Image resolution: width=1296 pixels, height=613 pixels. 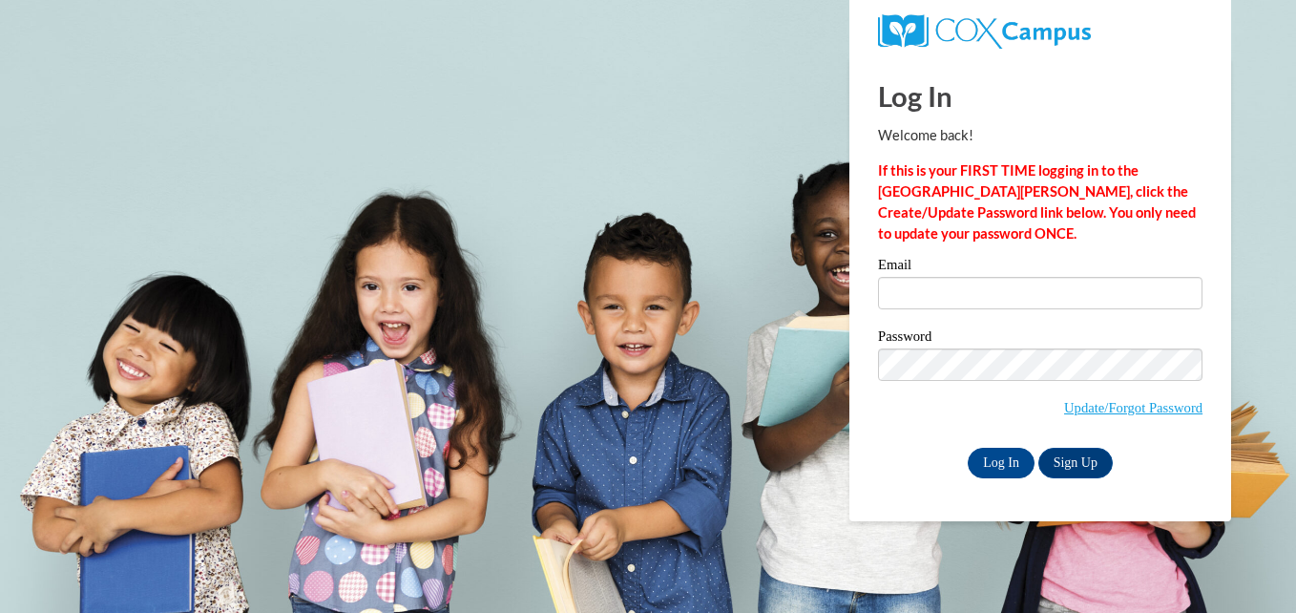 What do you see at coordinates (984, 31) in the screenshot?
I see `img: COX Campus` at bounding box center [984, 31].